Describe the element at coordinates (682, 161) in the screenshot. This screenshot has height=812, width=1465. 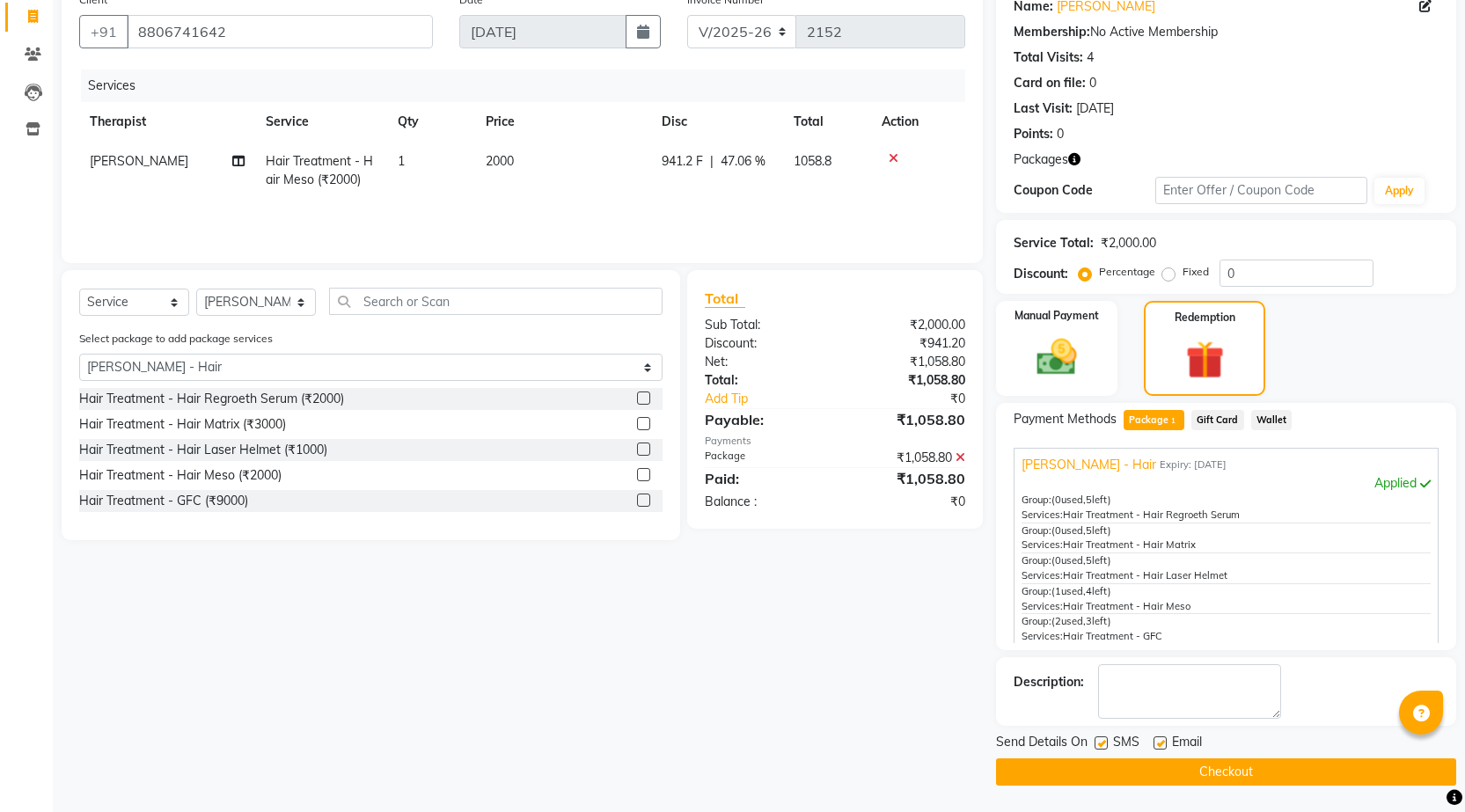
I see `span: 941.2 F` at that location.